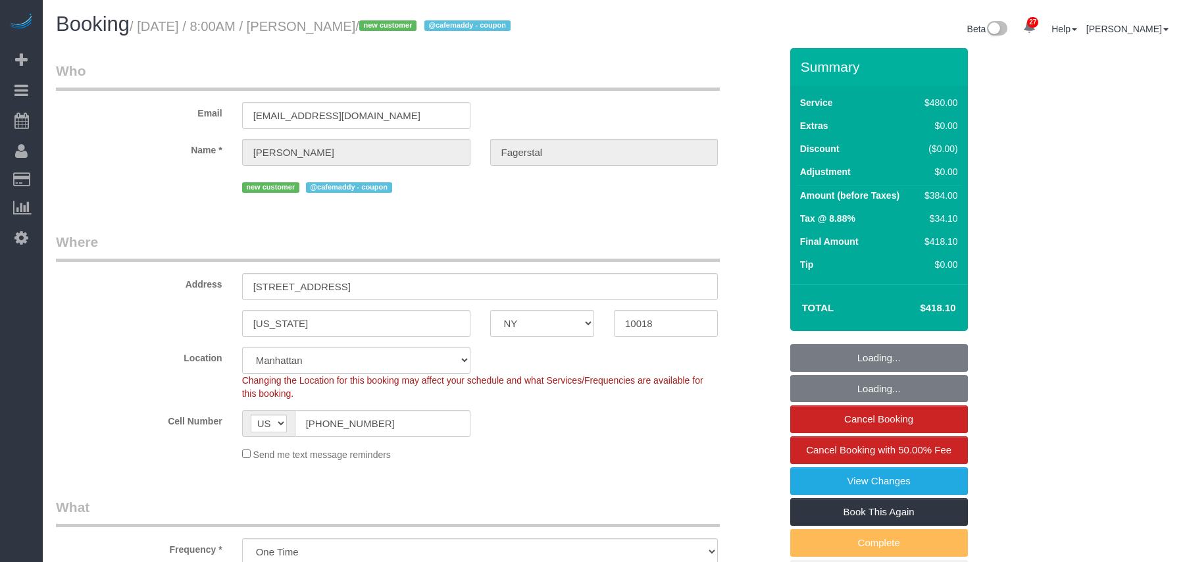 The height and width of the screenshot is (562, 1185). I want to click on label: Tip, so click(807, 265).